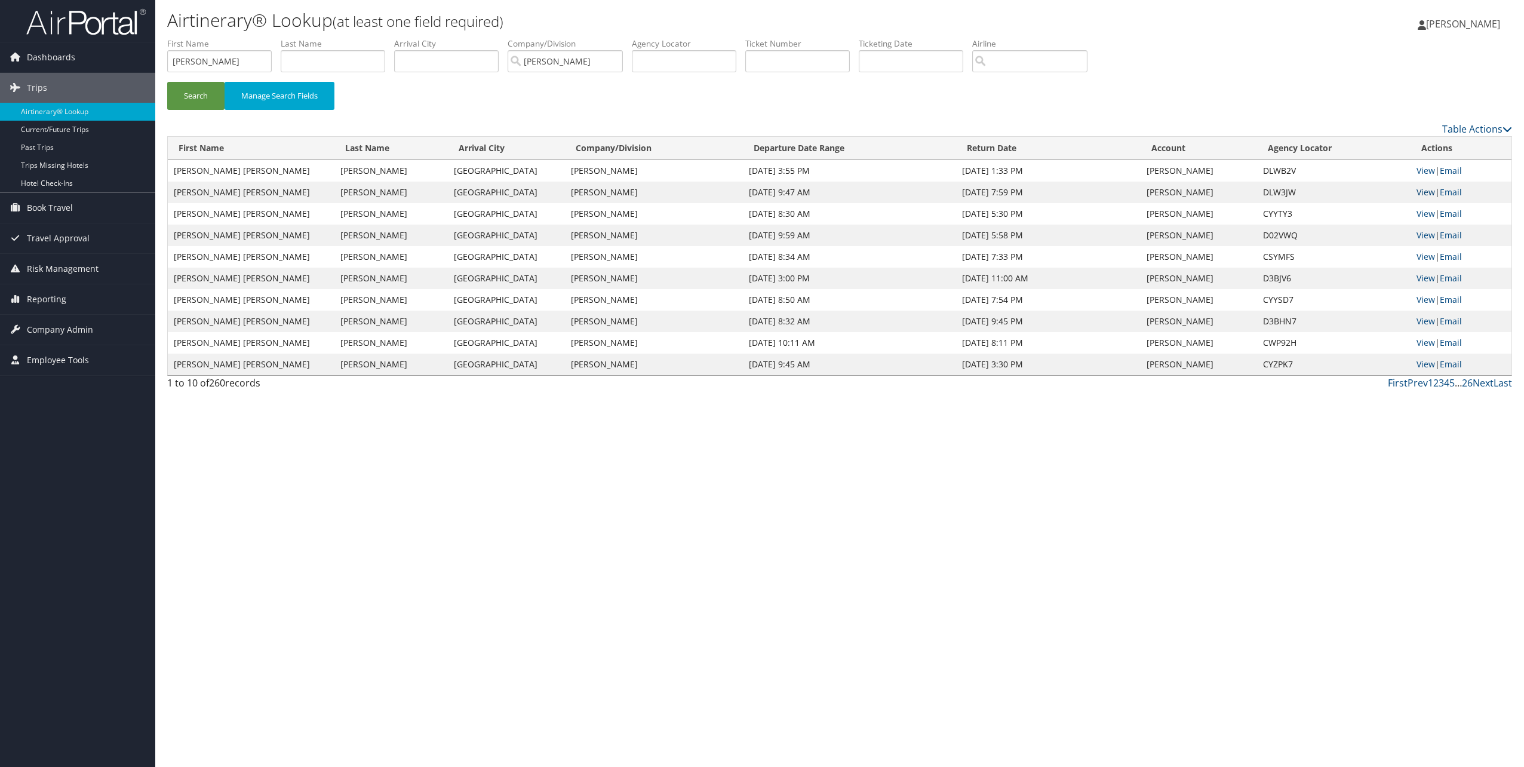 This screenshot has width=1524, height=767. Describe the element at coordinates (570, 44) in the screenshot. I see `label: Company/Division` at that location.